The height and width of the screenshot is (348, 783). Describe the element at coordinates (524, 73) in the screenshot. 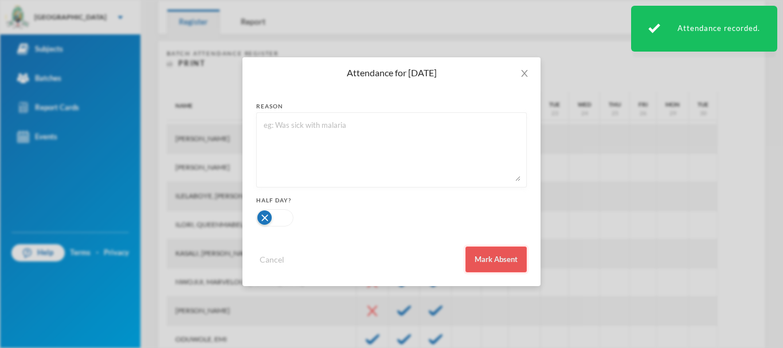

I see `i: icon: close` at that location.